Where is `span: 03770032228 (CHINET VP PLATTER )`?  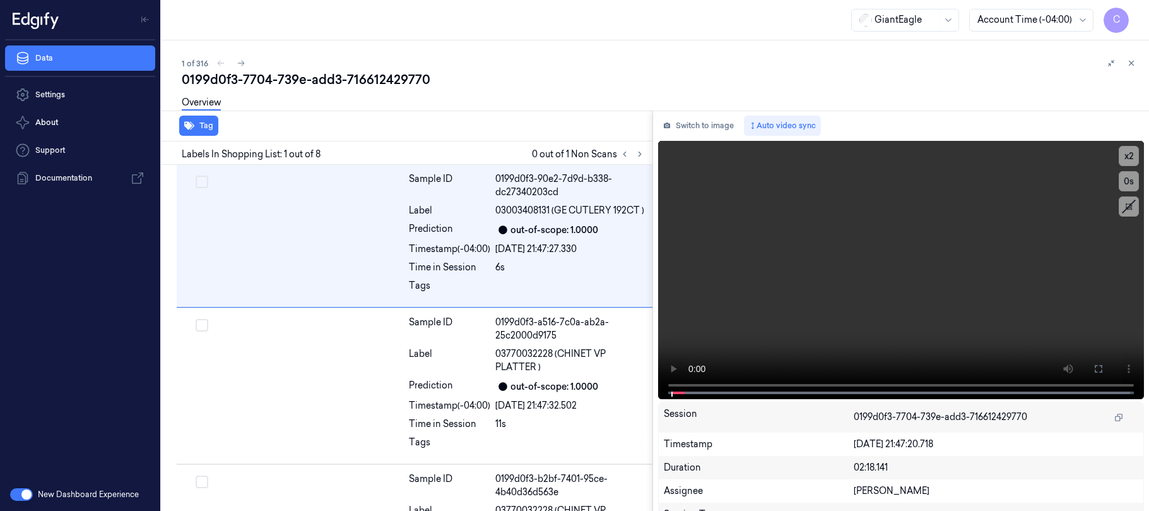 span: 03770032228 (CHINET VP PLATTER ) is located at coordinates (570, 360).